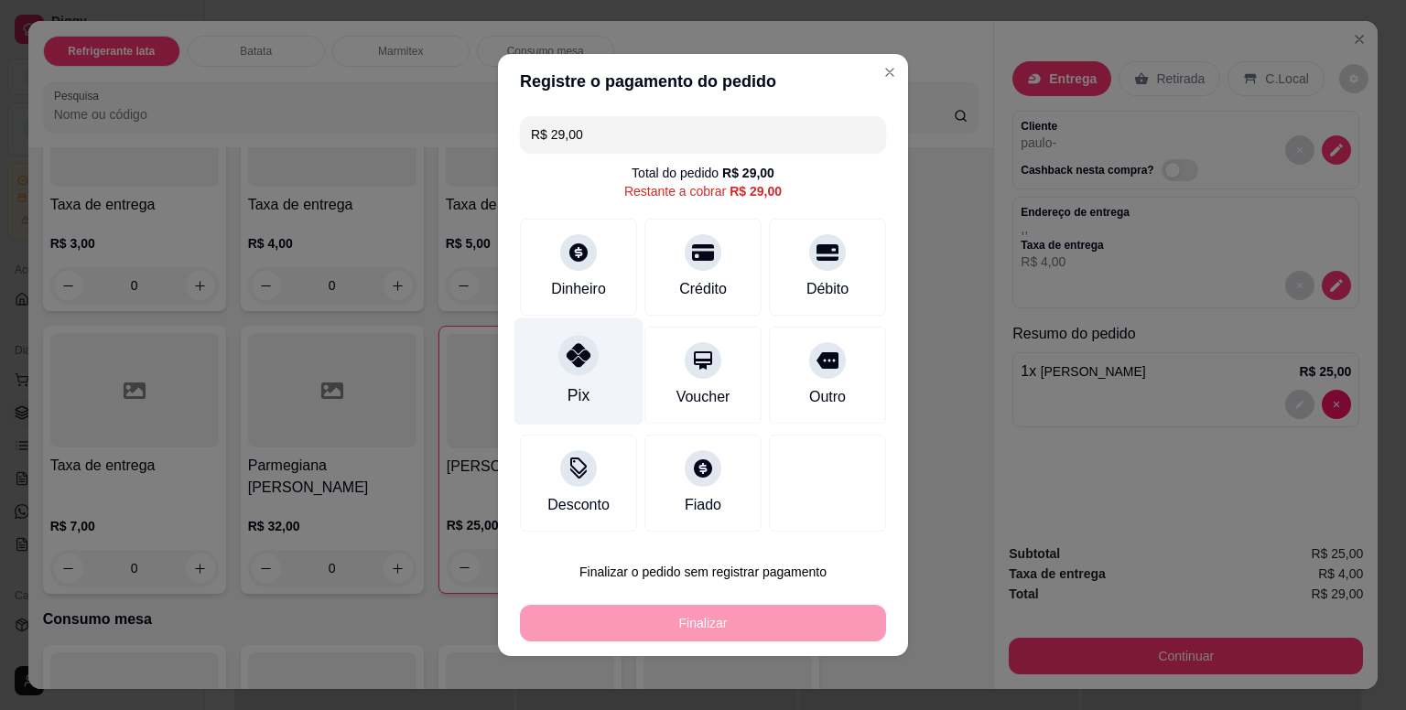 This screenshot has width=1406, height=710. What do you see at coordinates (827, 289) in the screenshot?
I see `div: Débito` at bounding box center [827, 289].